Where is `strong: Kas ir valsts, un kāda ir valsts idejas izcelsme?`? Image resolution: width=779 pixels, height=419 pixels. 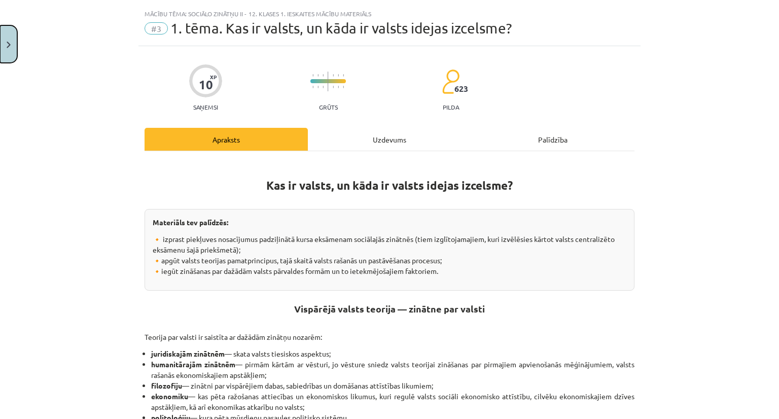
strong: Kas ir valsts, un kāda ir valsts idejas izcelsme? is located at coordinates (389, 185).